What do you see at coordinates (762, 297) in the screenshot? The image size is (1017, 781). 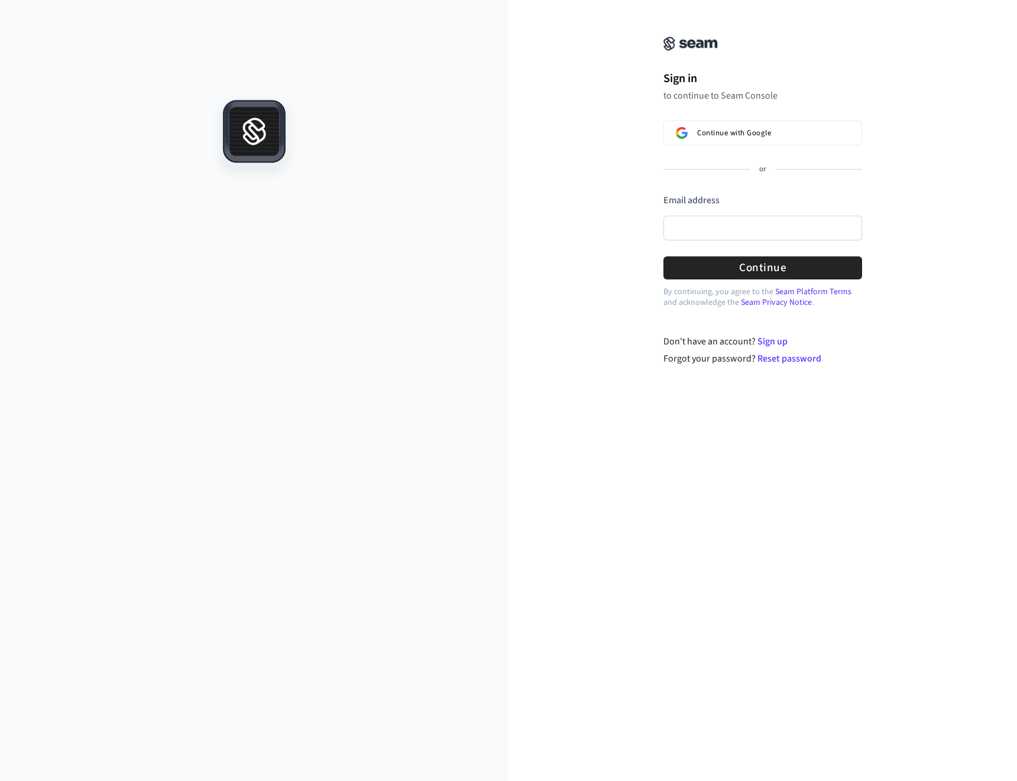 I see `p: By continuing, you agree to the and acknowledge the .` at bounding box center [762, 297].